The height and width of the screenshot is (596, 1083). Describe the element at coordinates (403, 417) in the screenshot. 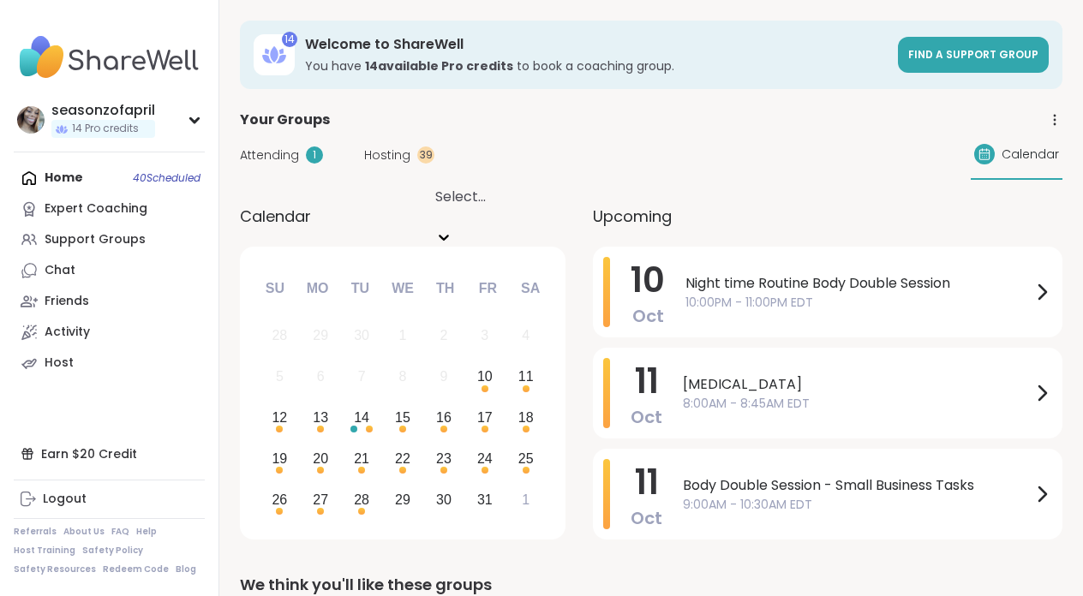

I see `div: 15` at that location.